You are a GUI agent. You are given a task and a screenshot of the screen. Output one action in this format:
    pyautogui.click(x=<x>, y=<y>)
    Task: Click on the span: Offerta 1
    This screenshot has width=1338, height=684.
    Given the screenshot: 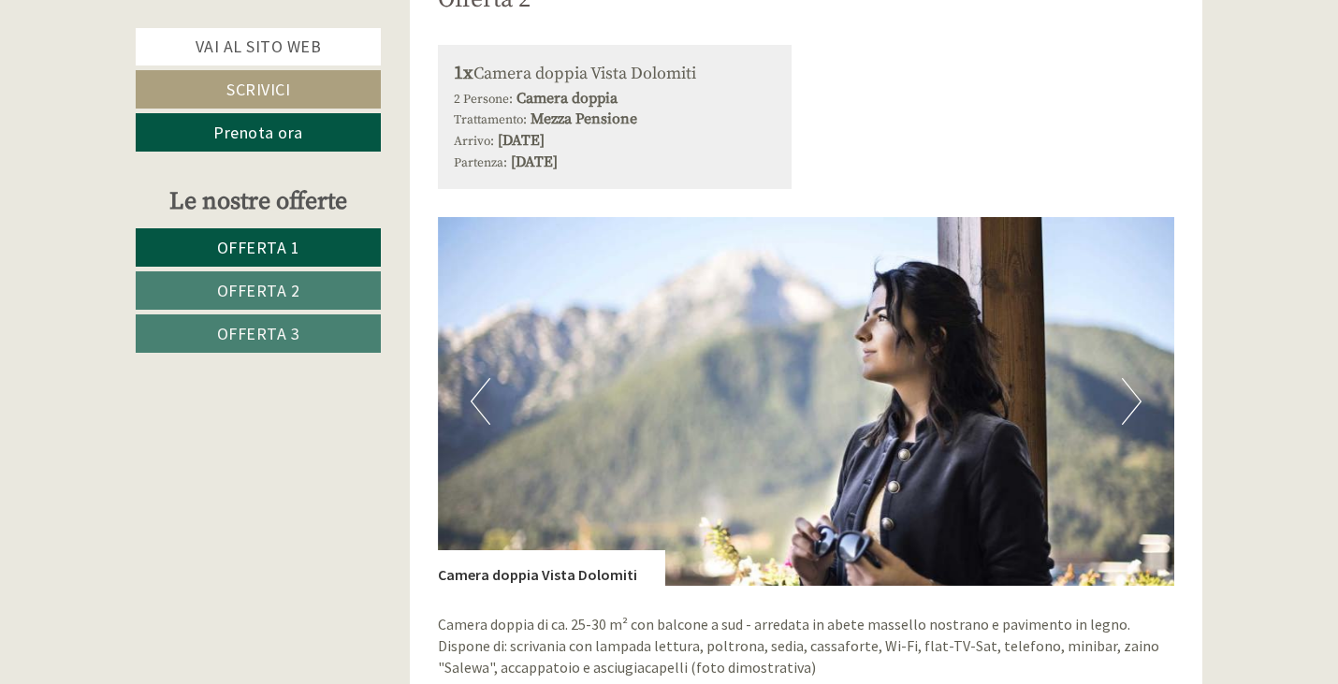 What is the action you would take?
    pyautogui.click(x=258, y=247)
    